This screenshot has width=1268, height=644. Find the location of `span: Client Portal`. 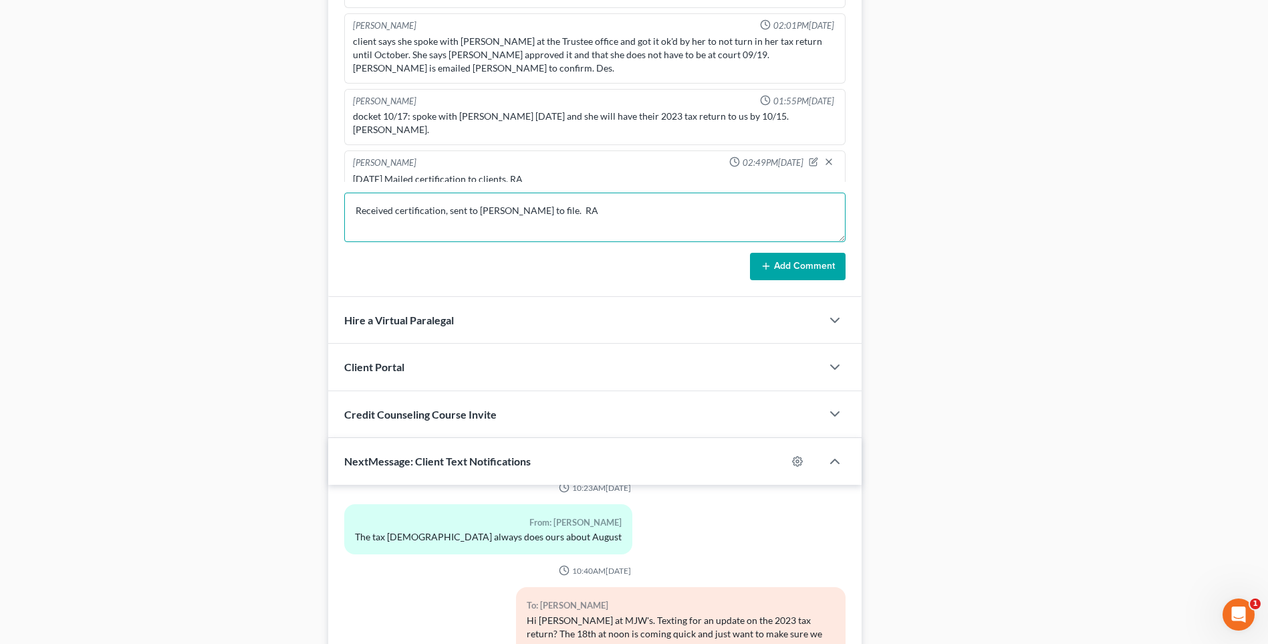

span: Client Portal is located at coordinates (374, 366).